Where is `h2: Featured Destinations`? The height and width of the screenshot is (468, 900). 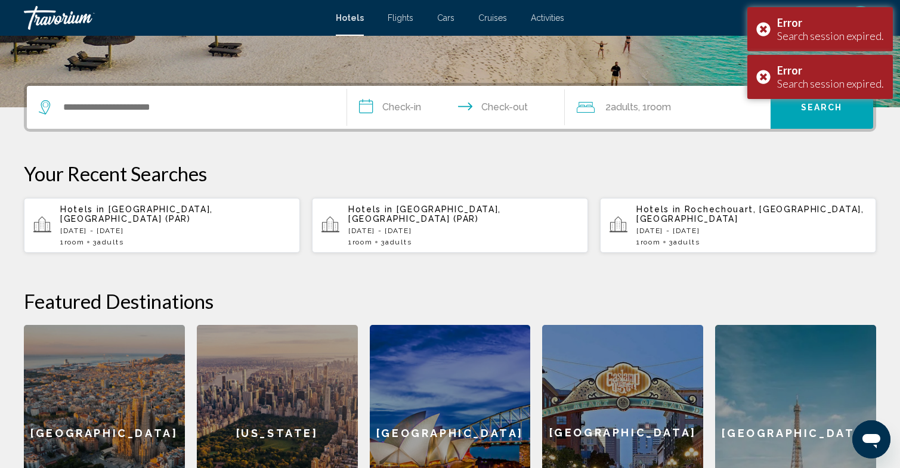 h2: Featured Destinations is located at coordinates (450, 301).